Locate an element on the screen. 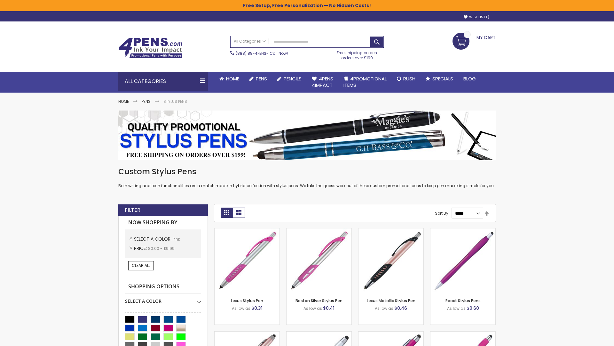 Image resolution: width=614 pixels, height=346 pixels. span: $0.46 is located at coordinates (401, 308).